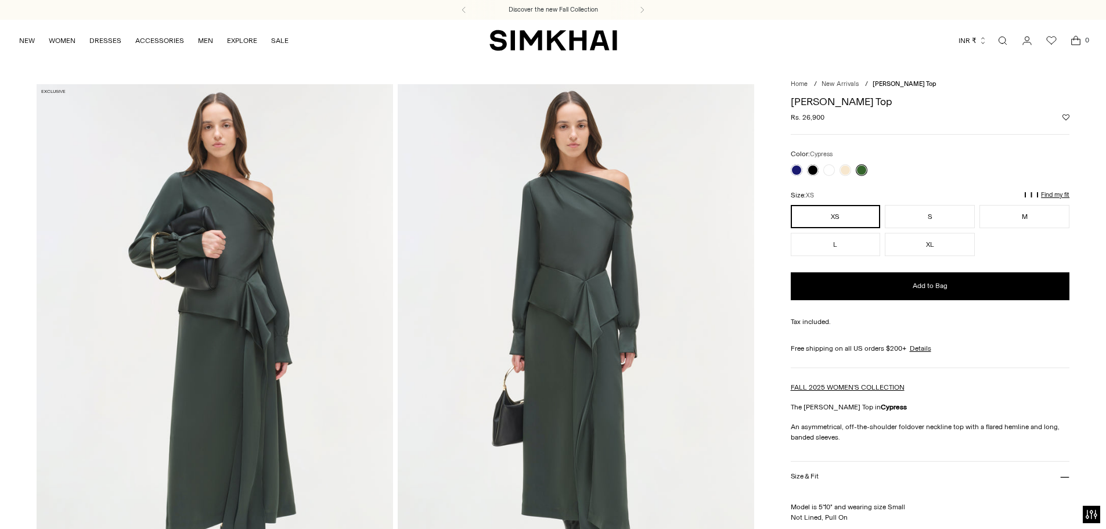 This screenshot has height=529, width=1106. I want to click on a: WOMEN, so click(62, 41).